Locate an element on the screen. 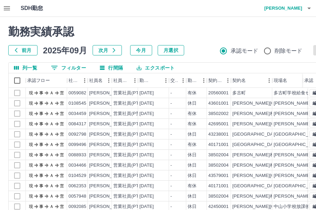 The height and width of the screenshot is (210, 316). button: 列選択 is located at coordinates (25, 68).